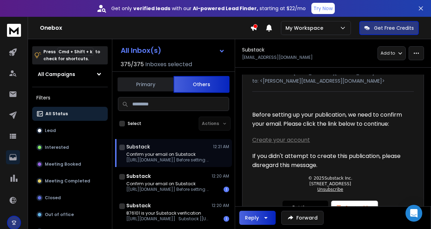  What do you see at coordinates (168, 64) in the screenshot?
I see `h3: Inboxes selected` at bounding box center [168, 64].